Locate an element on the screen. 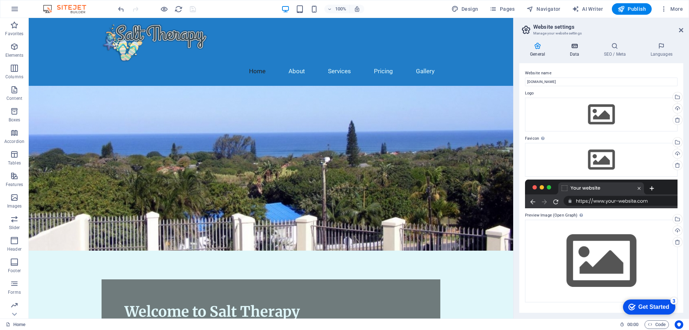 The image size is (689, 330). h6: 100% is located at coordinates (341, 9).